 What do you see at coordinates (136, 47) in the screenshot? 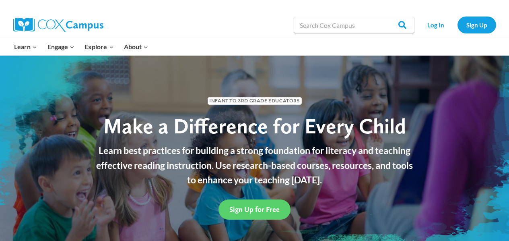
I see `span: About` at bounding box center [136, 47].